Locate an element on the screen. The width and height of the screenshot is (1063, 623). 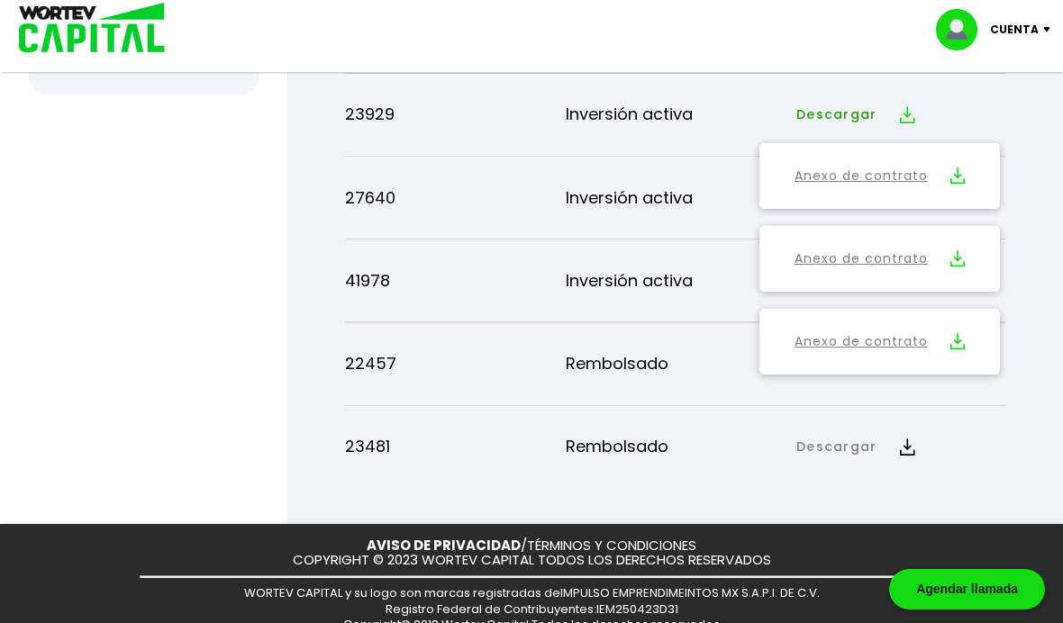
a: AVISO DE PRIVACIDAD is located at coordinates (443, 545).